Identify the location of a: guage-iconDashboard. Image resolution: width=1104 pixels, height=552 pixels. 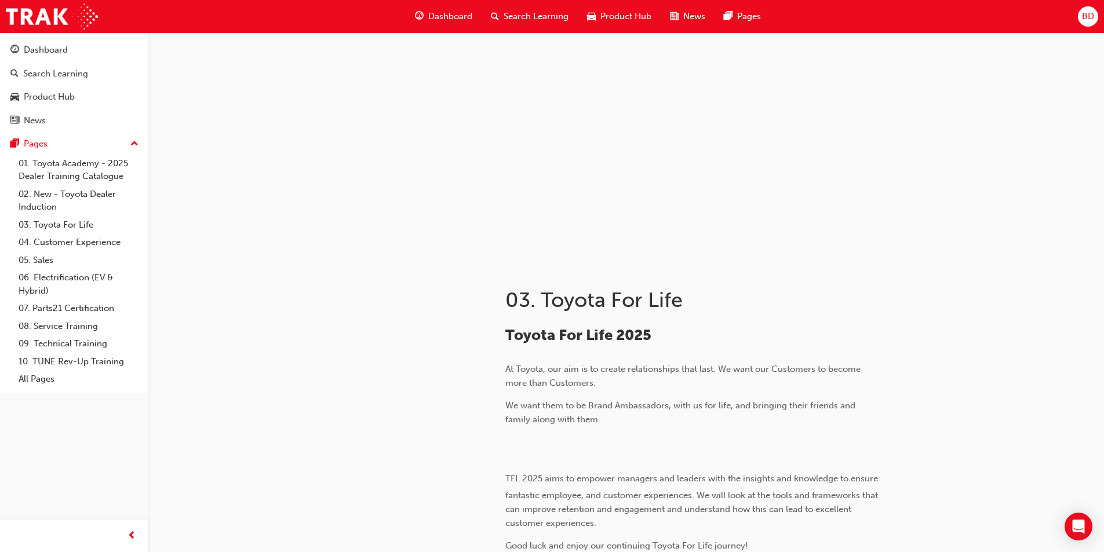
(443, 16).